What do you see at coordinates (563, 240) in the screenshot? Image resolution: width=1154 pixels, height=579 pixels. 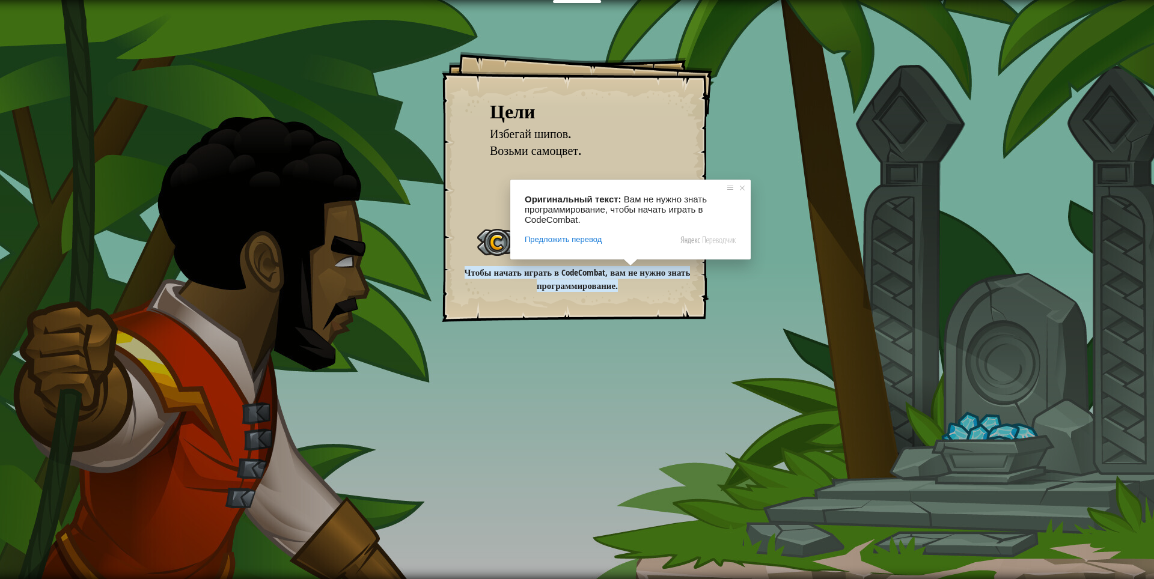 I see `span: Предложить перевод` at bounding box center [563, 240].